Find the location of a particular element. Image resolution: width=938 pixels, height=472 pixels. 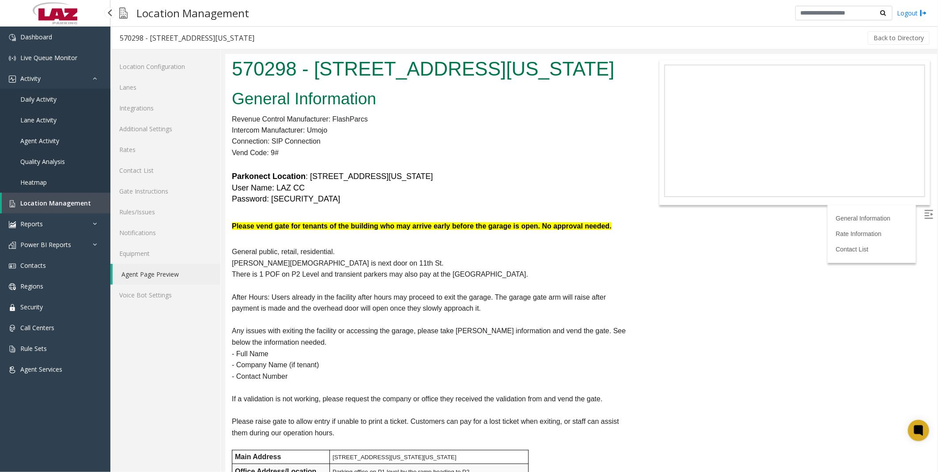

h2: General Information is located at coordinates (208, 45).